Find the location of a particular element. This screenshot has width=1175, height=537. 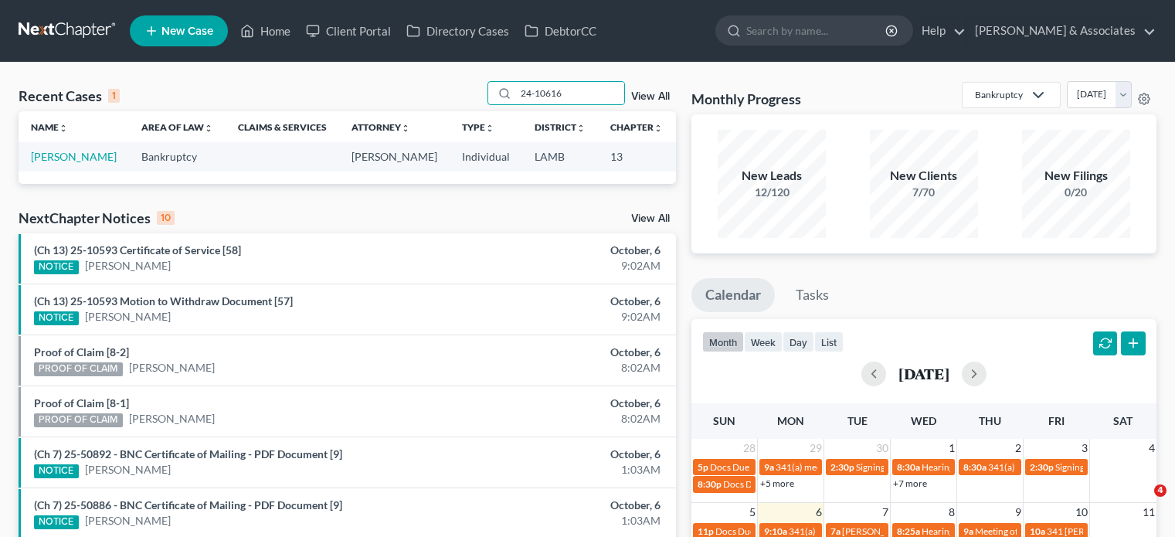

div: 7/70 is located at coordinates (924, 192).